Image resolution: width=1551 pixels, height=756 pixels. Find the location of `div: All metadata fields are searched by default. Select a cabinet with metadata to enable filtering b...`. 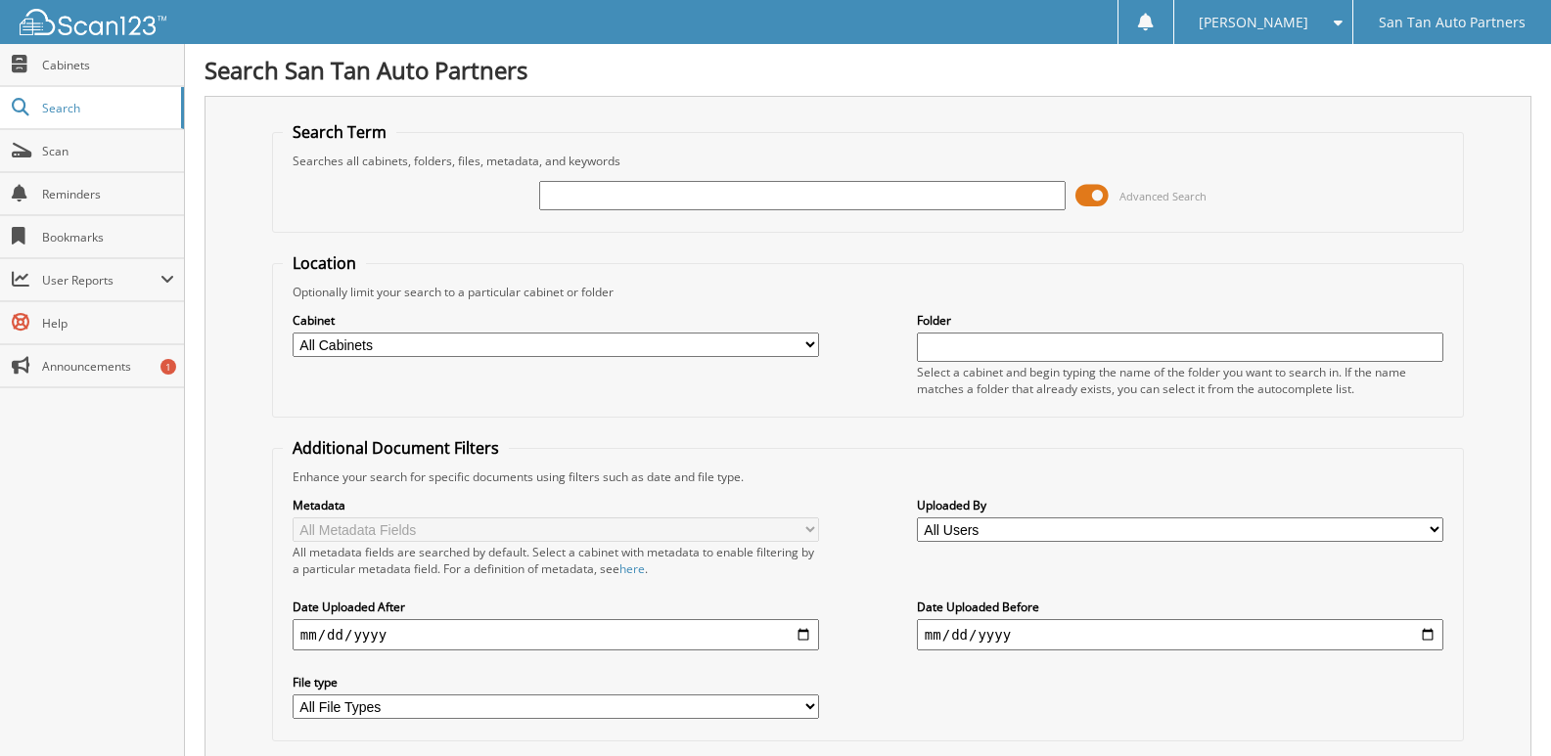

div: All metadata fields are searched by default. Select a cabinet with metadata to enable filtering b... is located at coordinates (556, 561).